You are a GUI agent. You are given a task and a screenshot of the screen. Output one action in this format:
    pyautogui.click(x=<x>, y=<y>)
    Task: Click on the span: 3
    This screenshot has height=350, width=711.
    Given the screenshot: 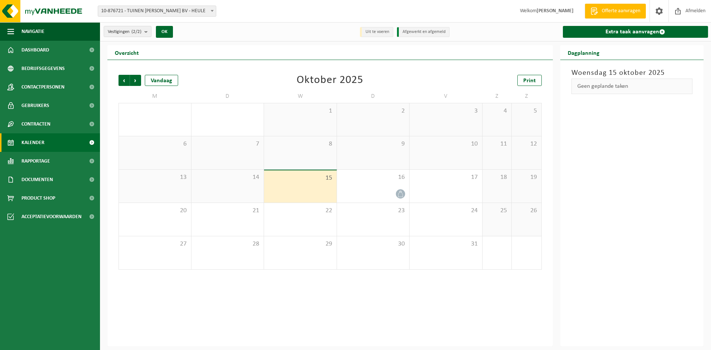 What is the action you would take?
    pyautogui.click(x=446, y=111)
    